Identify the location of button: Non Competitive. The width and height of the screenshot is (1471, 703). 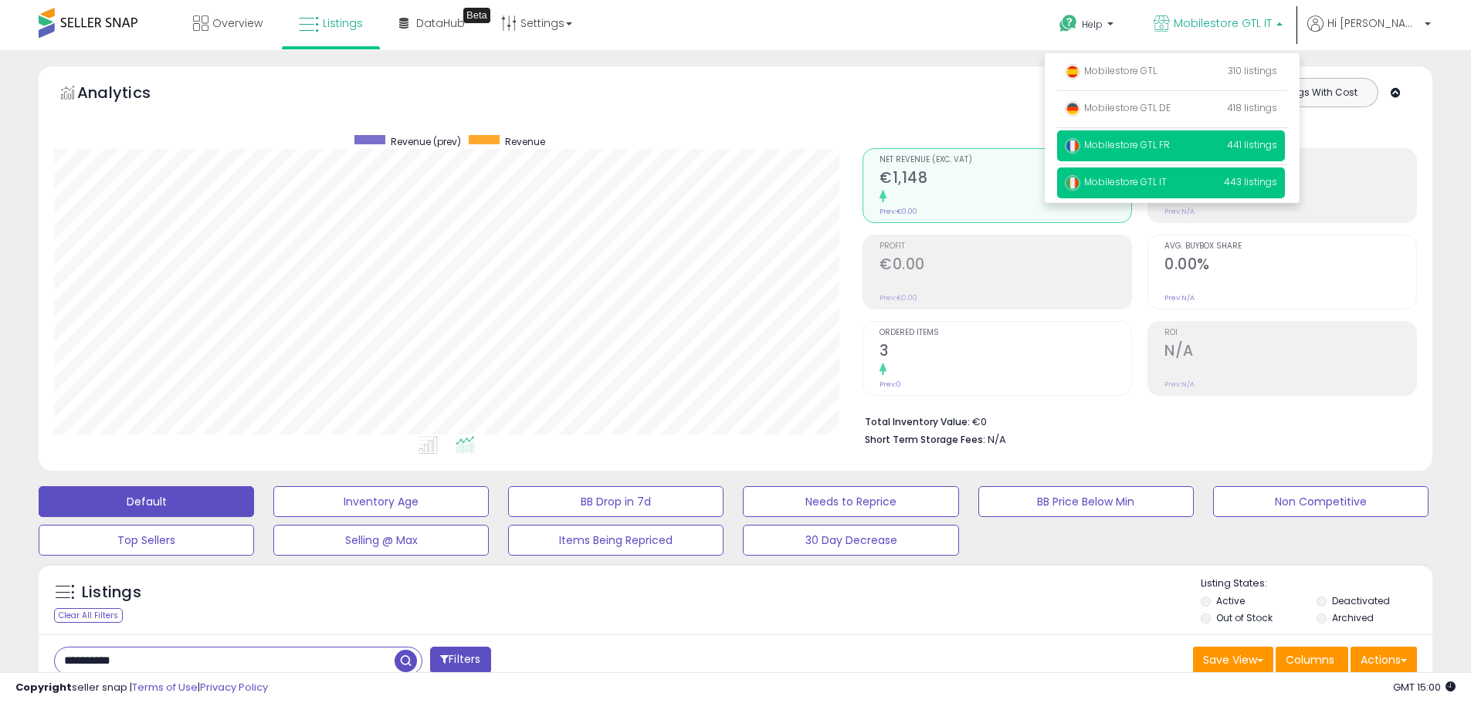
(1320, 502).